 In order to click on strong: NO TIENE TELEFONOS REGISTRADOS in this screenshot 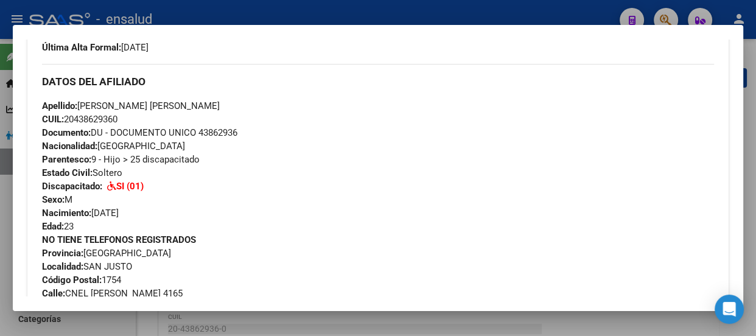, I will do `click(119, 240)`.